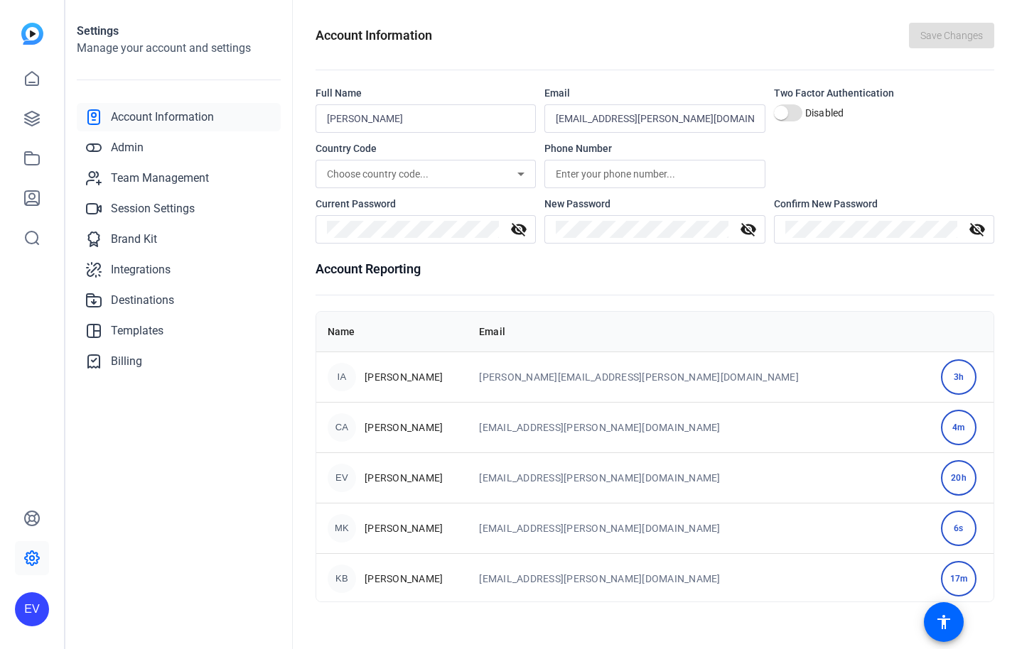 The height and width of the screenshot is (649, 1017). Describe the element at coordinates (178, 148) in the screenshot. I see `a: Admin` at that location.